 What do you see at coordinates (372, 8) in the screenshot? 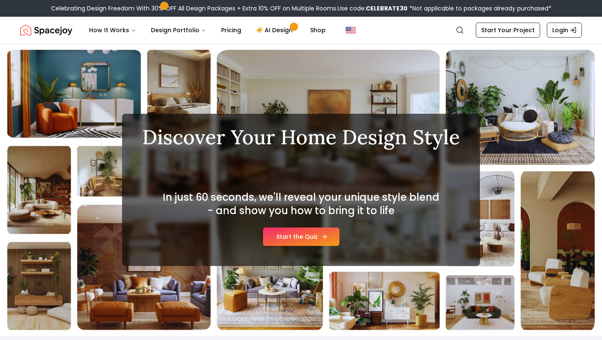
I see `span: Use code:` at bounding box center [372, 8].